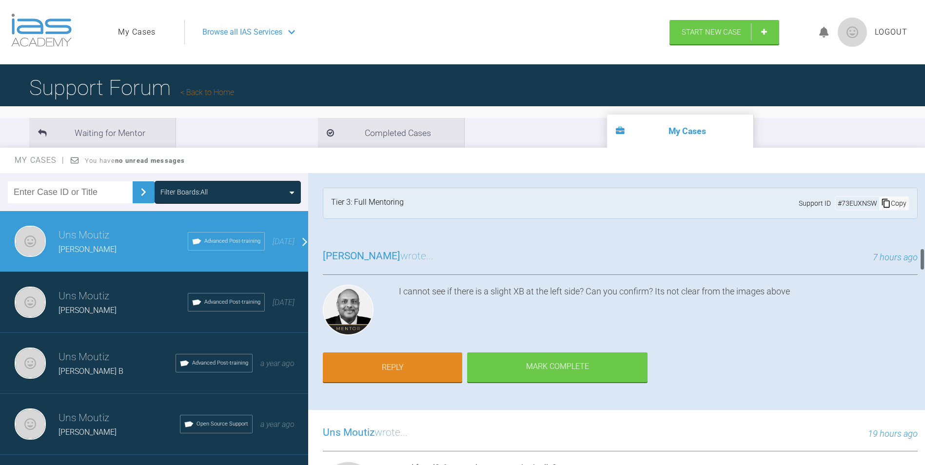  What do you see at coordinates (893, 203) in the screenshot?
I see `div: Copy` at bounding box center [893, 203].